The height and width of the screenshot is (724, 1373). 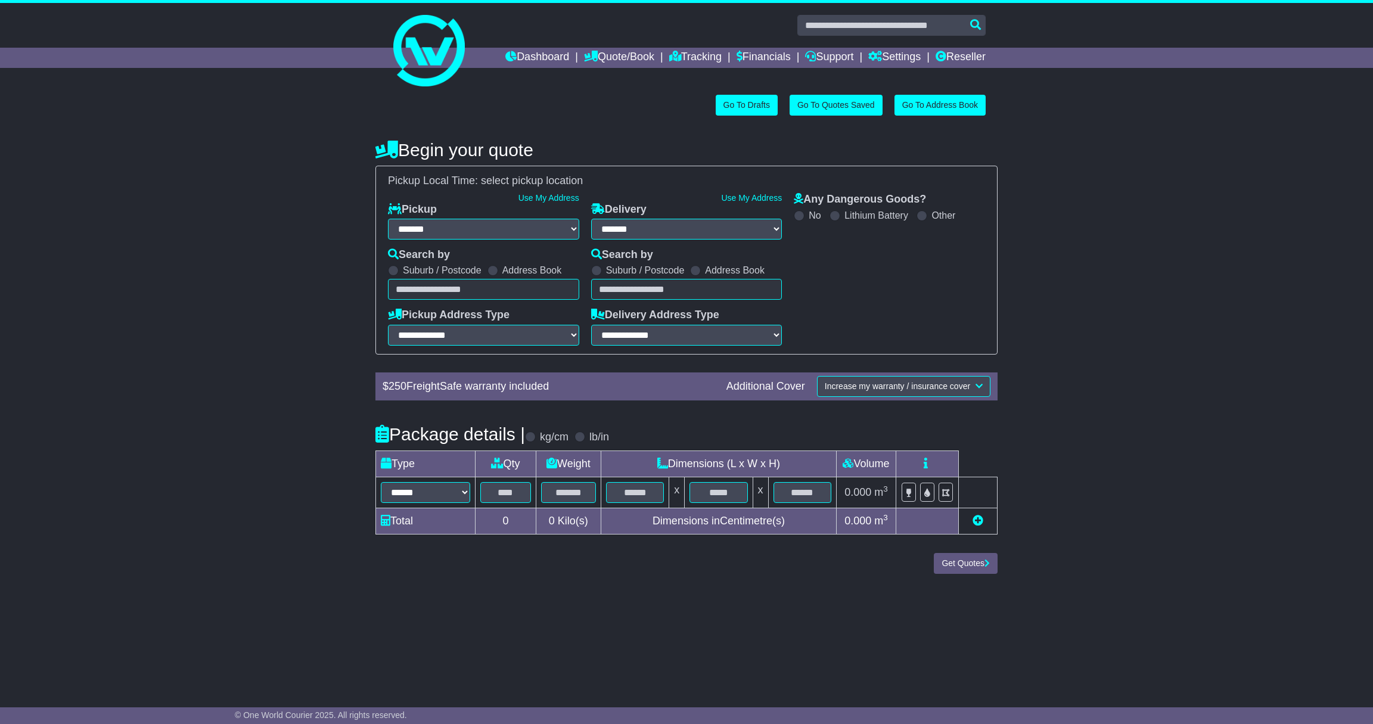 I want to click on a: Go To Drafts, so click(x=747, y=105).